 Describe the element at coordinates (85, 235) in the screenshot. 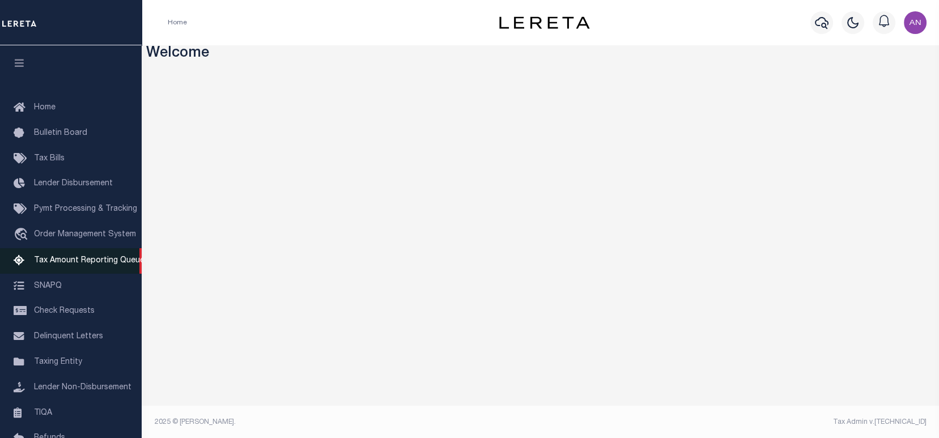

I see `span: Order Management System` at that location.